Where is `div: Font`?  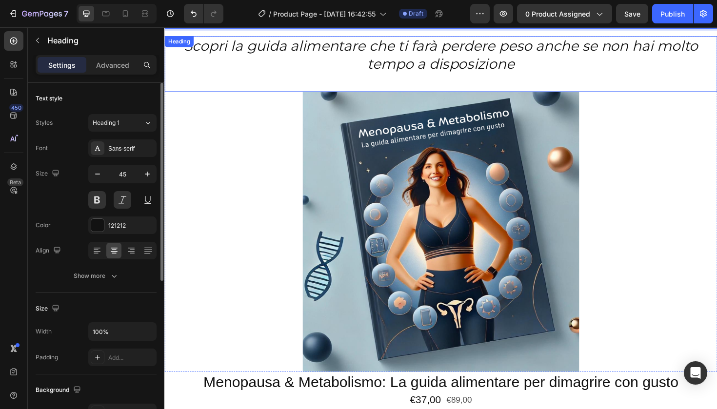
div: Font is located at coordinates (41, 148).